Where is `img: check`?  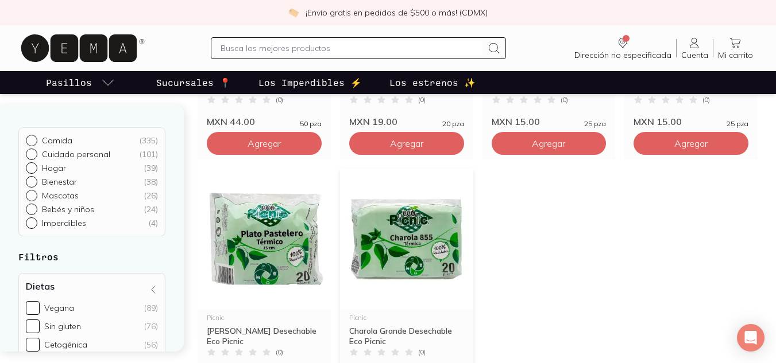
img: check is located at coordinates (293, 13).